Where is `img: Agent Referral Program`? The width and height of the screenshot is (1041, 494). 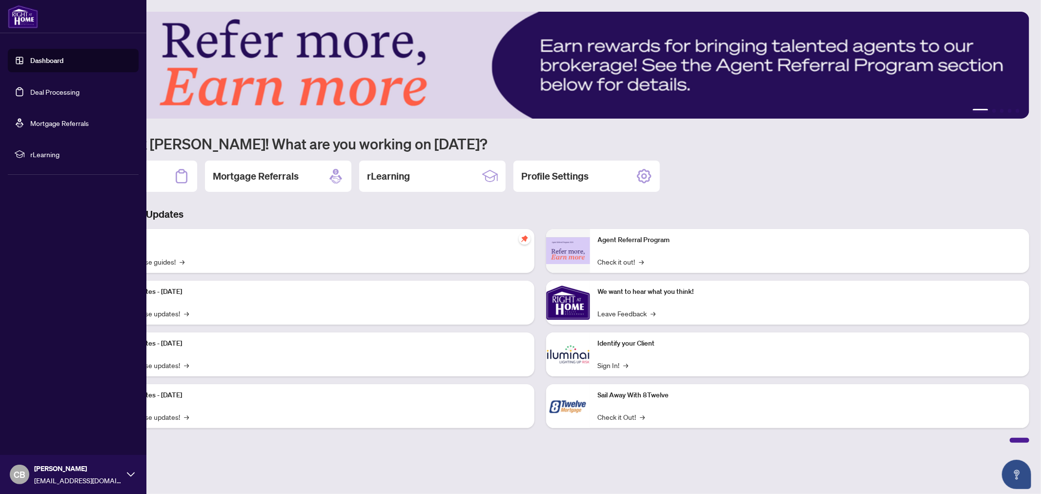
img: Agent Referral Program is located at coordinates (568, 250).